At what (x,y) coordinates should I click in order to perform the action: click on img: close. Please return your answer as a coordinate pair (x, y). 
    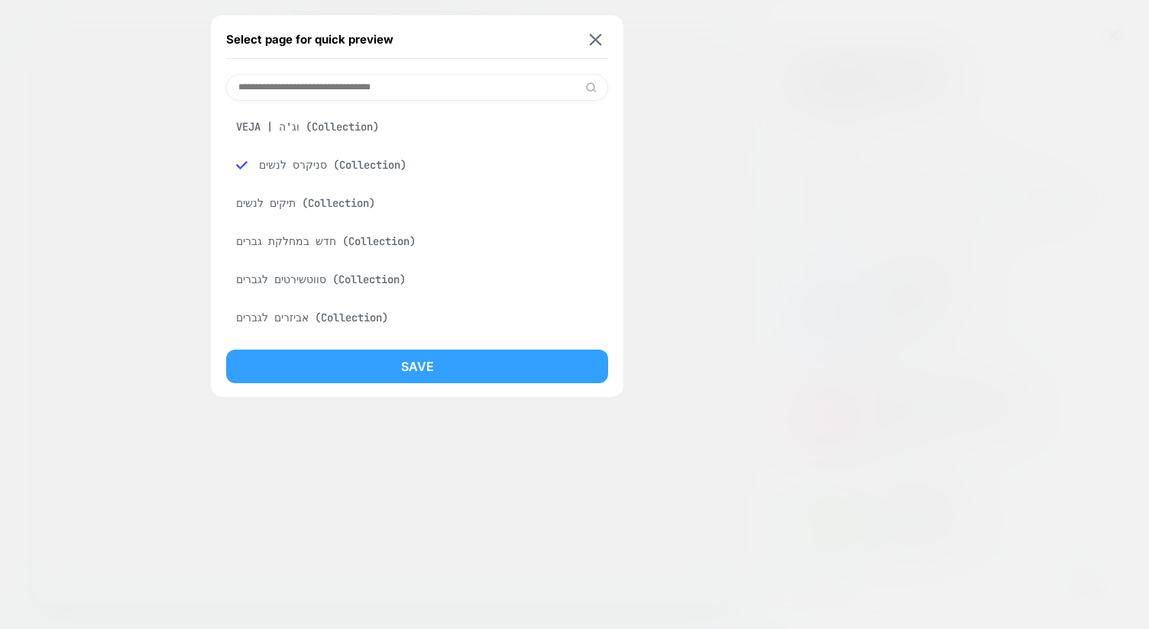
    Looking at the image, I should click on (596, 39).